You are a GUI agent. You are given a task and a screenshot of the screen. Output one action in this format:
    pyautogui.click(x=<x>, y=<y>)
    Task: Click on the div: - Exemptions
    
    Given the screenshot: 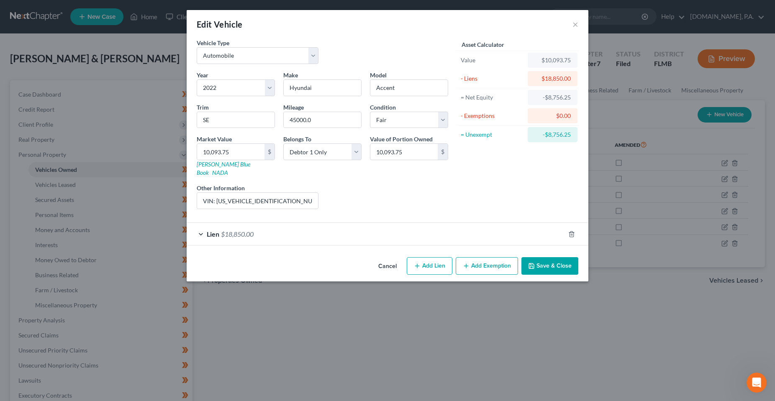 What is the action you would take?
    pyautogui.click(x=492, y=116)
    